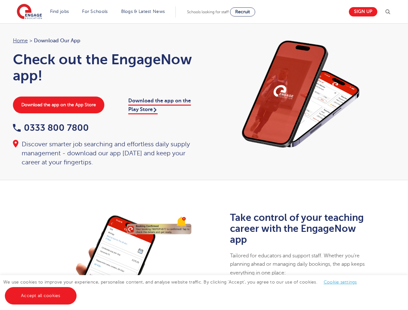 The width and height of the screenshot is (408, 310). What do you see at coordinates (363, 12) in the screenshot?
I see `a: Sign up` at bounding box center [363, 12].